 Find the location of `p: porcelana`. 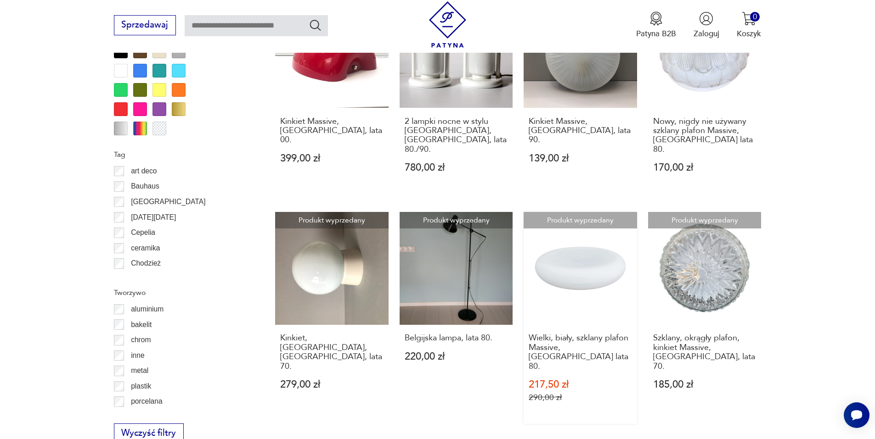

p: porcelana is located at coordinates (146, 402).